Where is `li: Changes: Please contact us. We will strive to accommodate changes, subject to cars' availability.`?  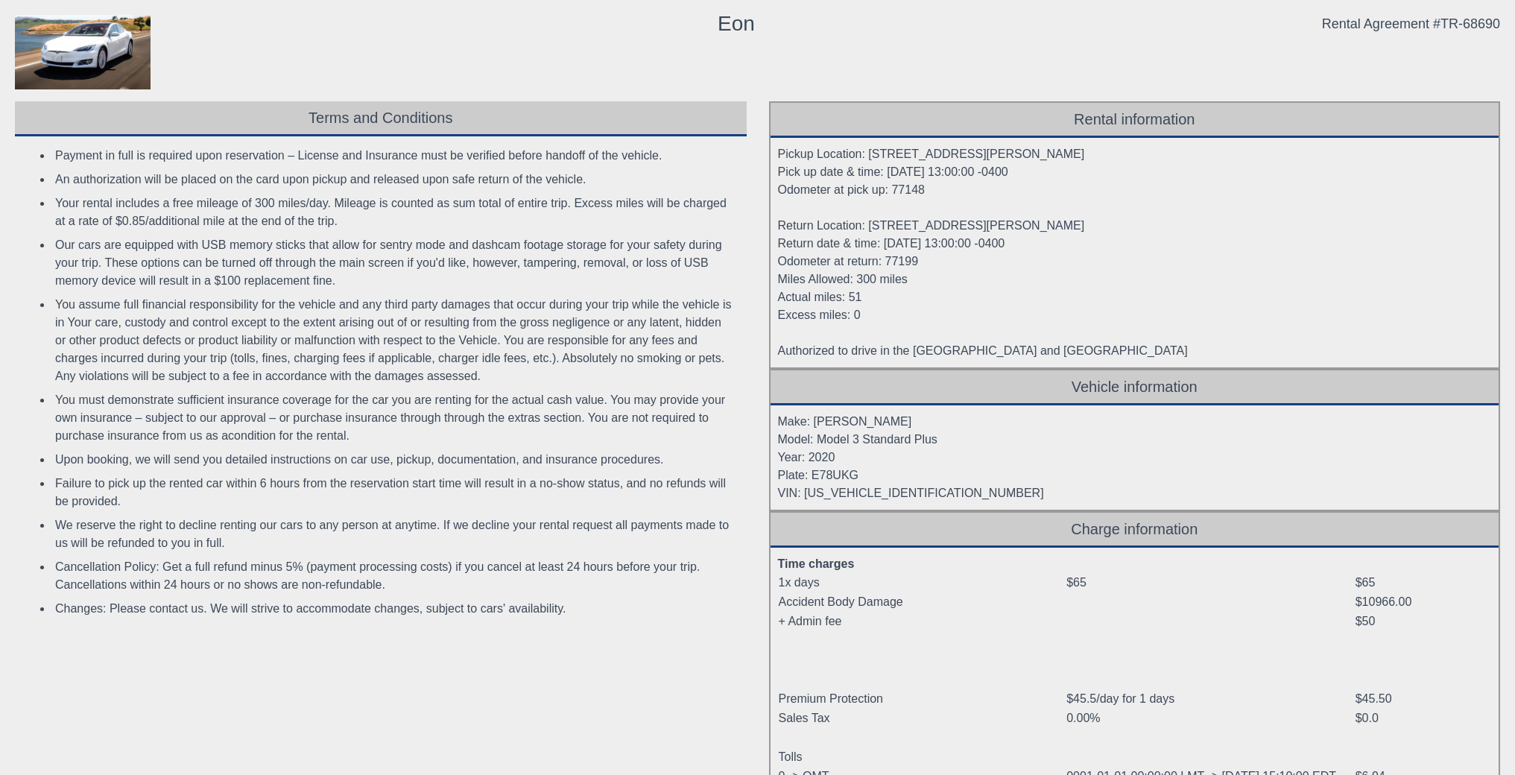
li: Changes: Please contact us. We will strive to accommodate changes, subject to cars' availability. is located at coordinates (394, 609).